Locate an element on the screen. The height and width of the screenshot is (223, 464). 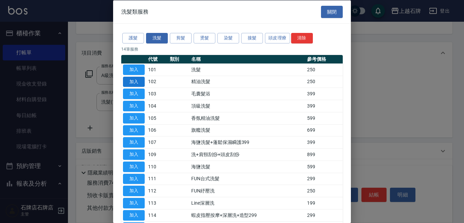
button: 洗髮 is located at coordinates (157, 38).